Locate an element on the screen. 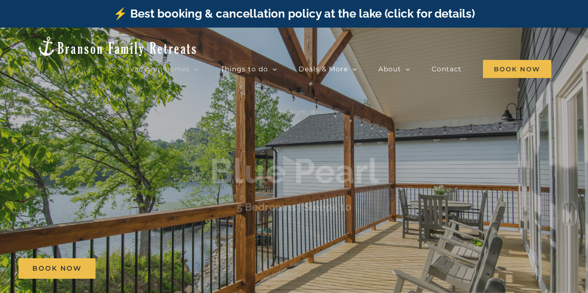 The height and width of the screenshot is (293, 588). span: Things to do is located at coordinates (244, 69).